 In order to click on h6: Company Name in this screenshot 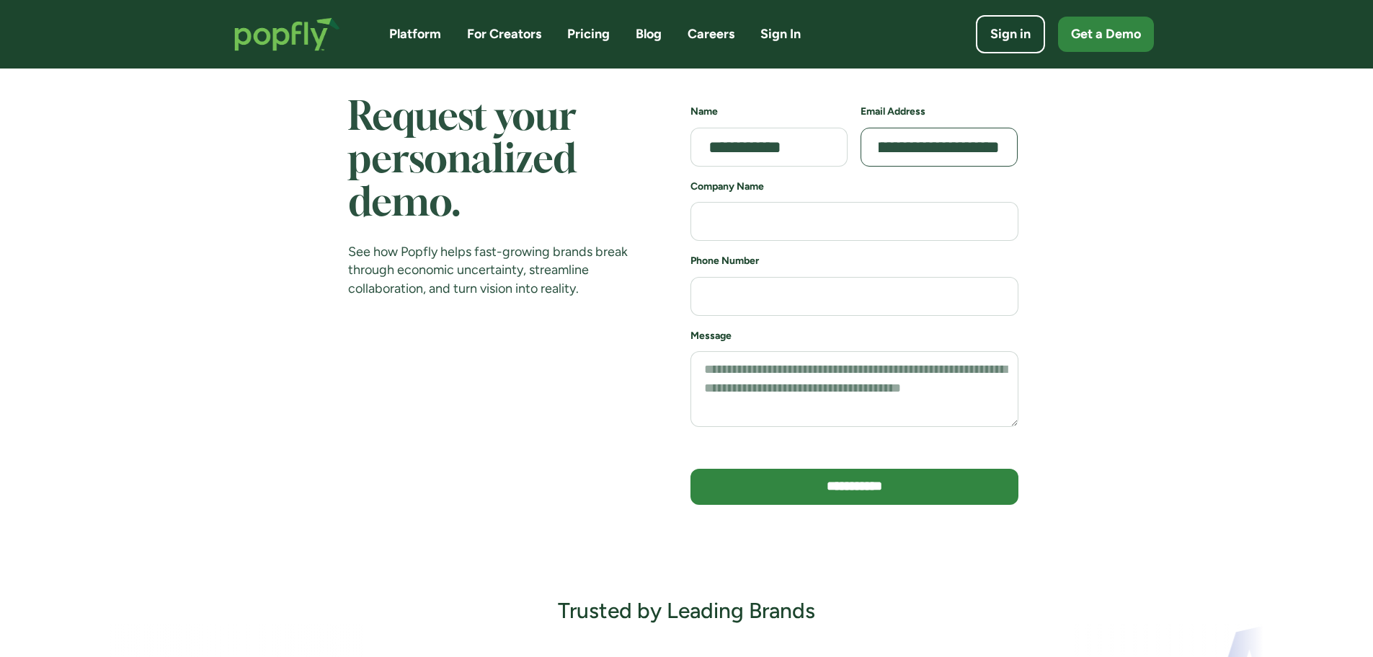, I will do `click(854, 187)`.